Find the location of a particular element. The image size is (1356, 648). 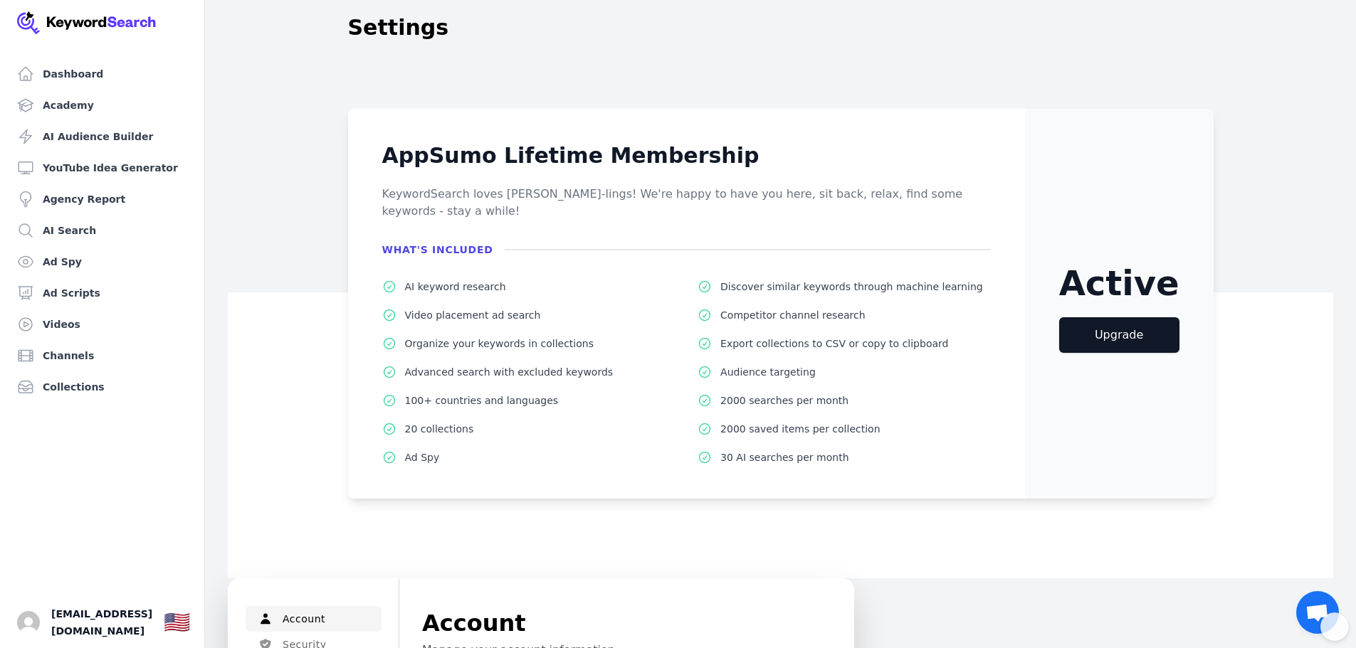

button: Account is located at coordinates (313, 619).